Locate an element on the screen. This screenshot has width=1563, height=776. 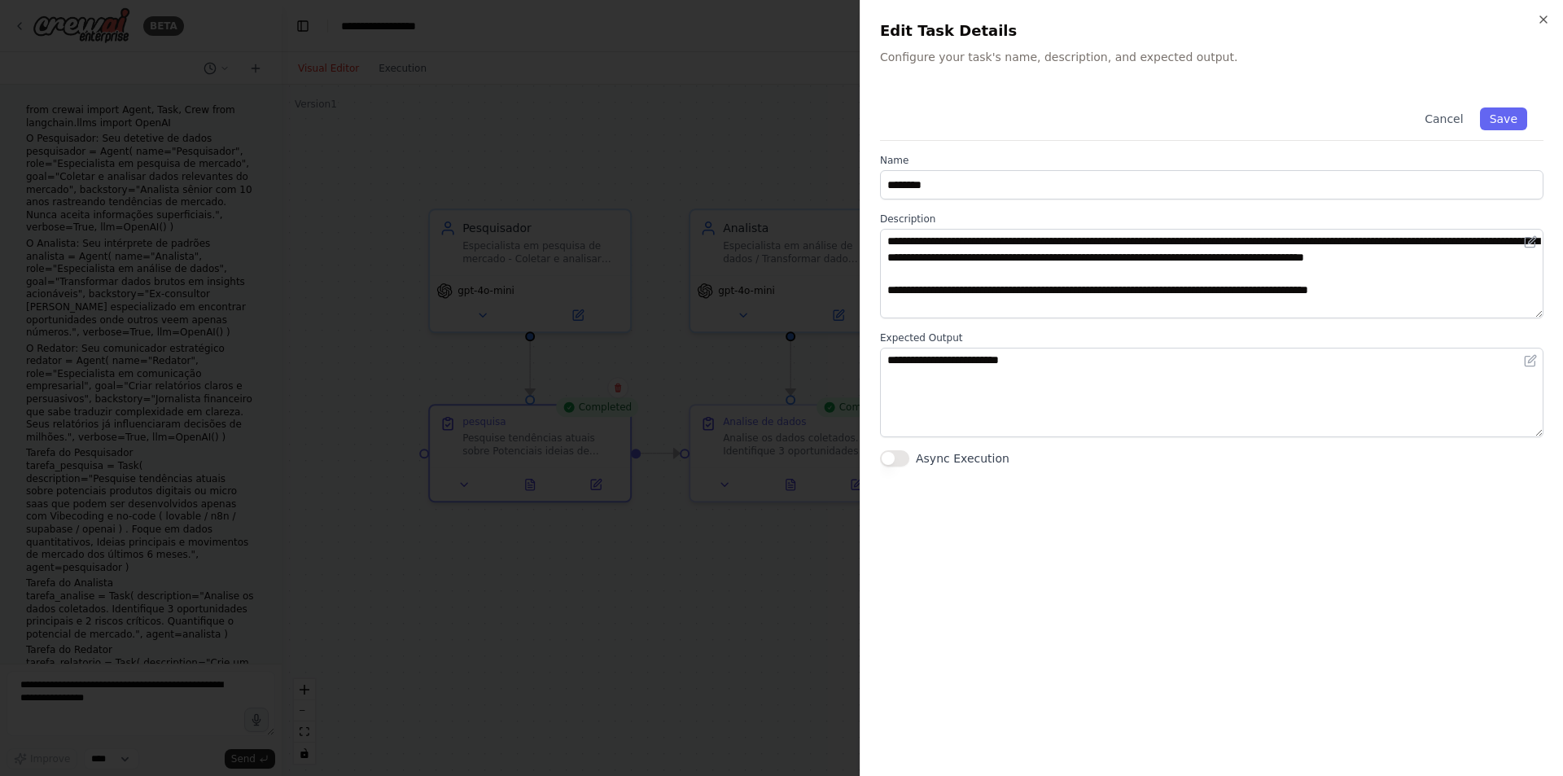
h2: Edit Task Details is located at coordinates (1211, 31).